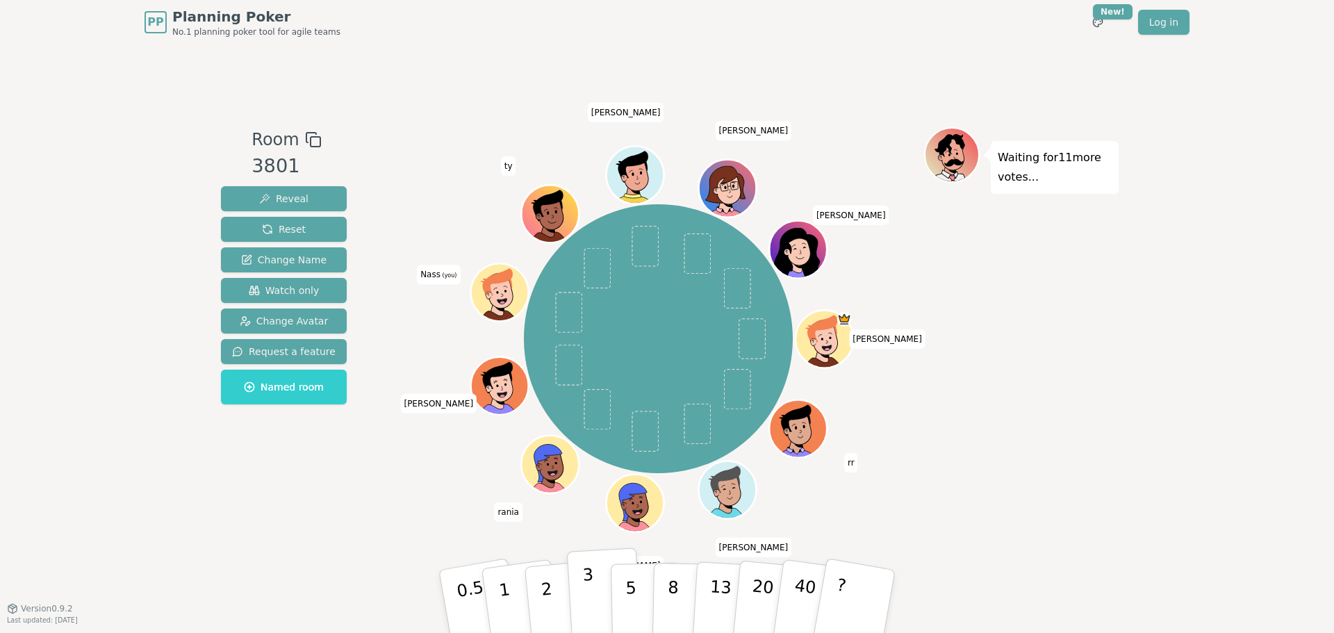 This screenshot has width=1334, height=633. What do you see at coordinates (155, 22) in the screenshot?
I see `span: PP` at bounding box center [155, 22].